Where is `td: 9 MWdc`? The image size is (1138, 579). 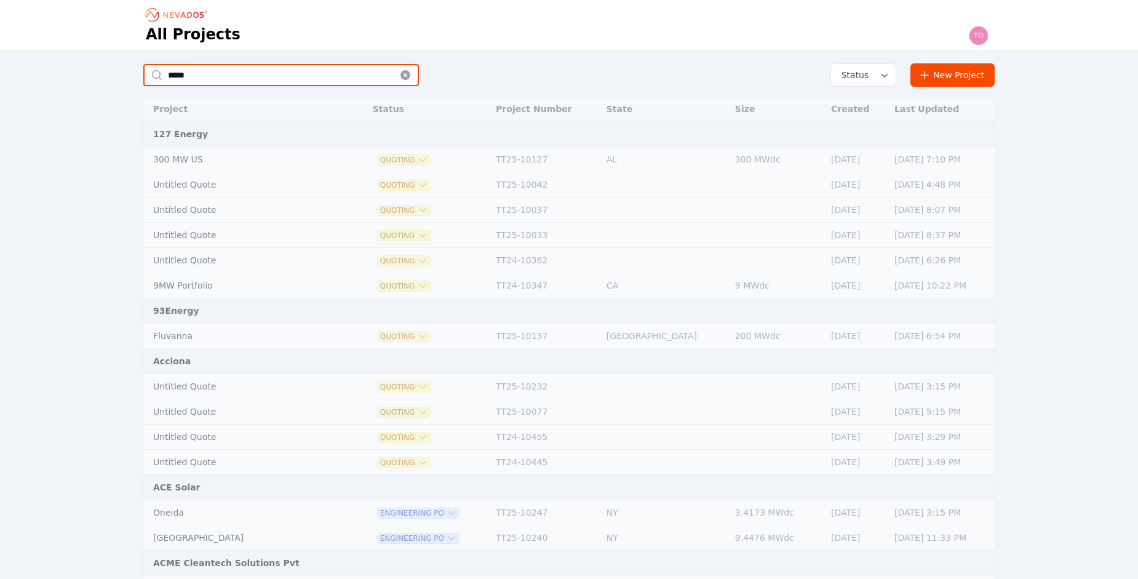
td: 9 MWdc is located at coordinates (777, 285).